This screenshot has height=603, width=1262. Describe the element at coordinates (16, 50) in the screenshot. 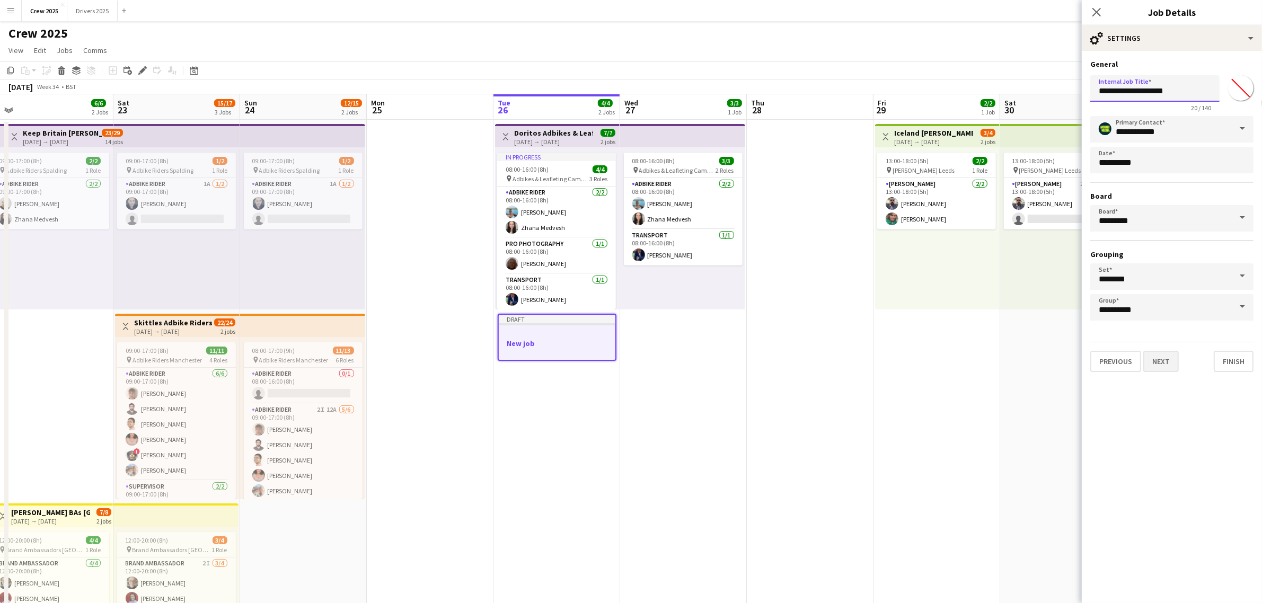

I see `span: View` at that location.